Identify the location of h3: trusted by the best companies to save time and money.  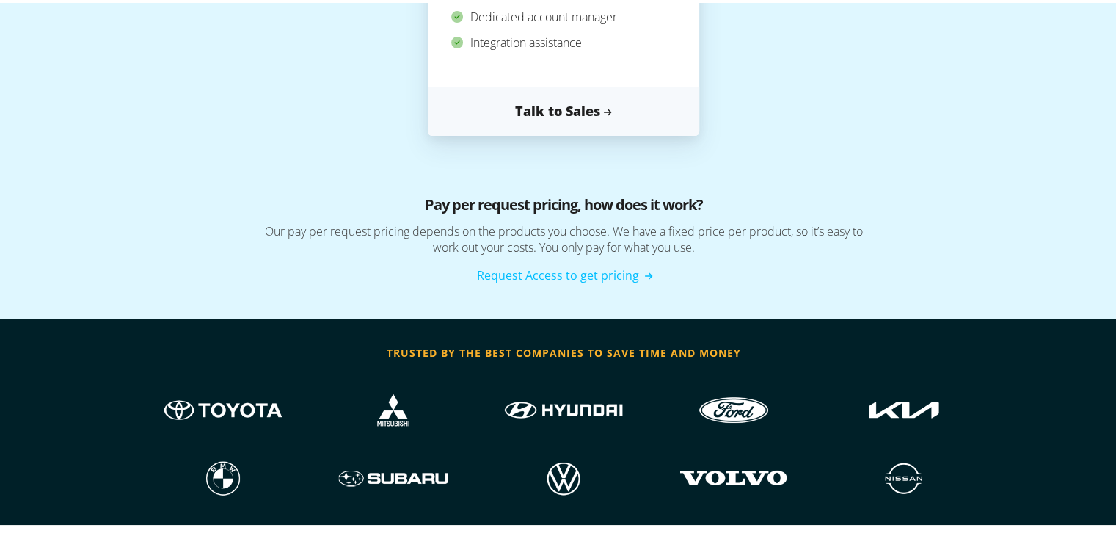
(564, 350).